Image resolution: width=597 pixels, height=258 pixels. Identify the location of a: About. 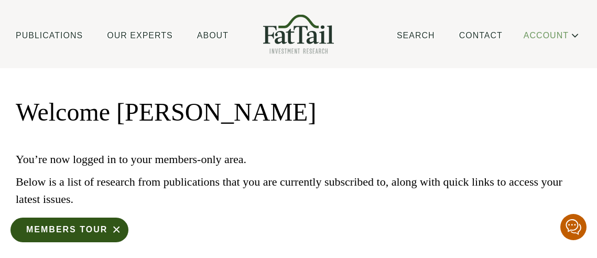
(213, 36).